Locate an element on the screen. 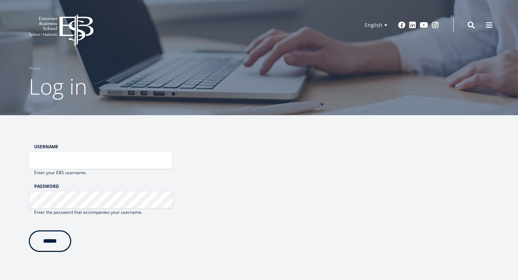 This screenshot has height=280, width=518. label: Username is located at coordinates (103, 146).